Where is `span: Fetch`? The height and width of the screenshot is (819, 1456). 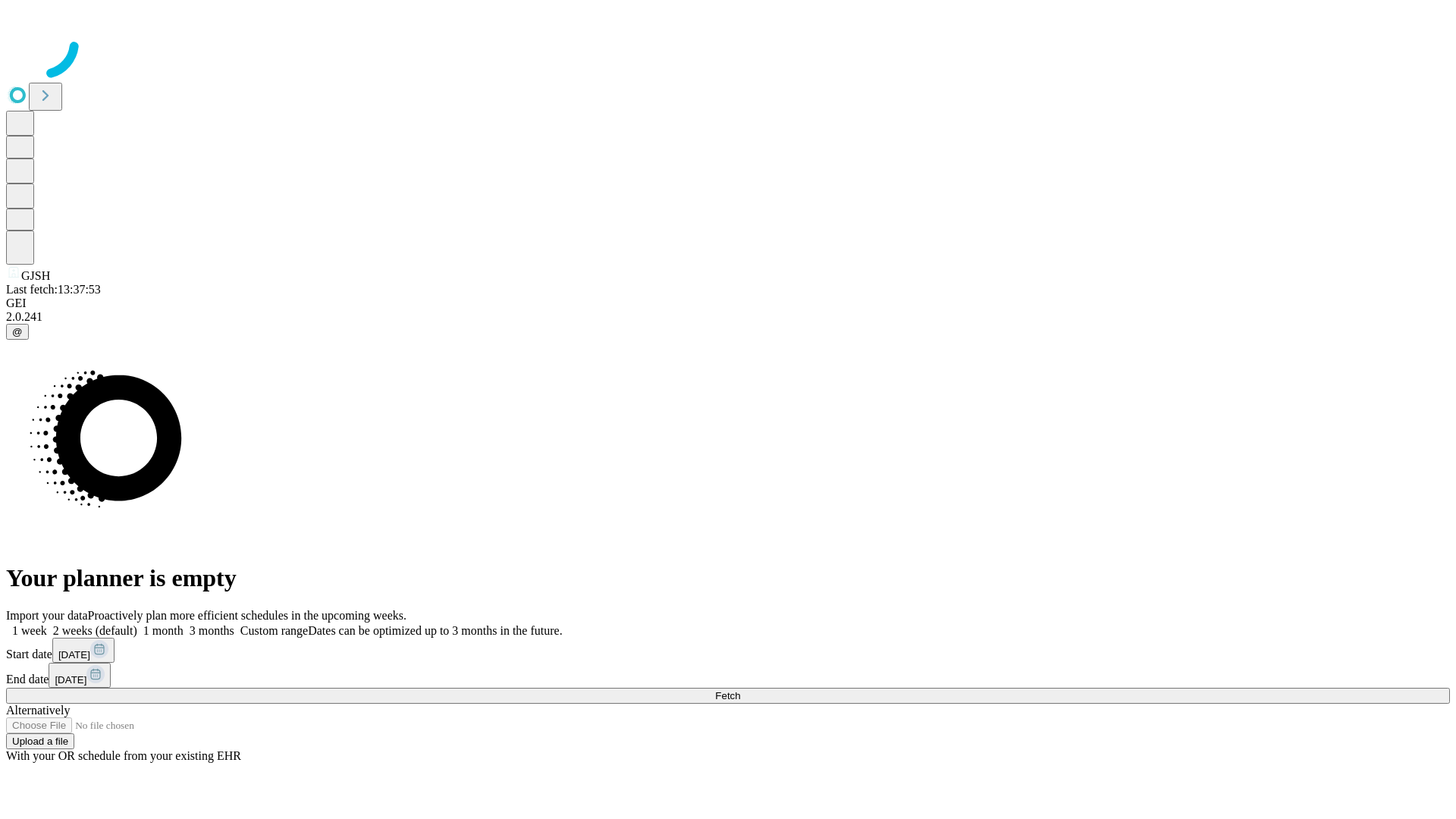
span: Fetch is located at coordinates (727, 695).